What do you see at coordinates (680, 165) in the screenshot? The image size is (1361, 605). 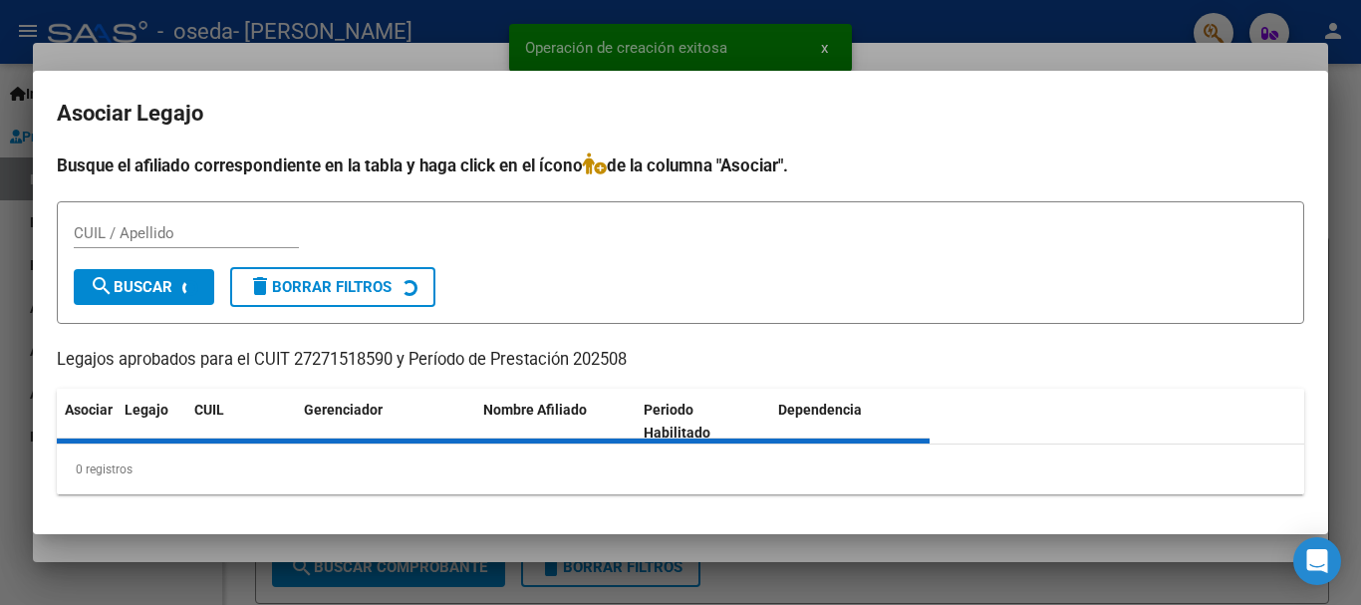 I see `h4: Busque el afiliado correspondiente en la tabla y haga click en el ícono de la columna "Asociar".` at bounding box center [680, 165].